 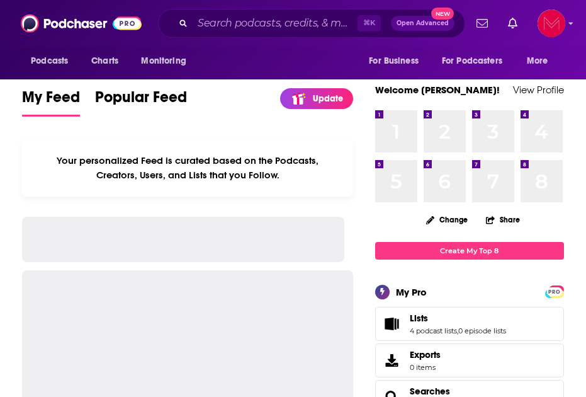 I want to click on span: 0 items, so click(x=425, y=367).